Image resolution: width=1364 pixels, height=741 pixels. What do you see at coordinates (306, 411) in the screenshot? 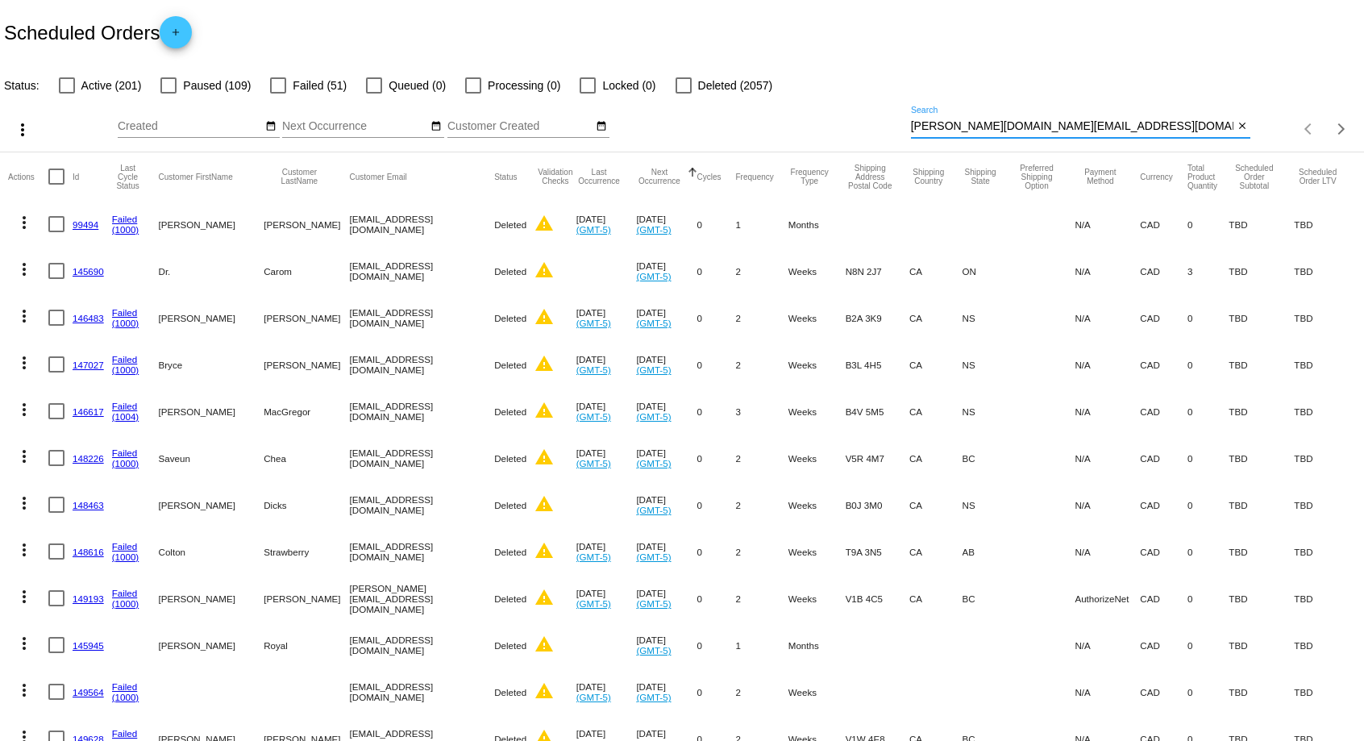
I see `mat-cell: MacGregor` at bounding box center [306, 411].